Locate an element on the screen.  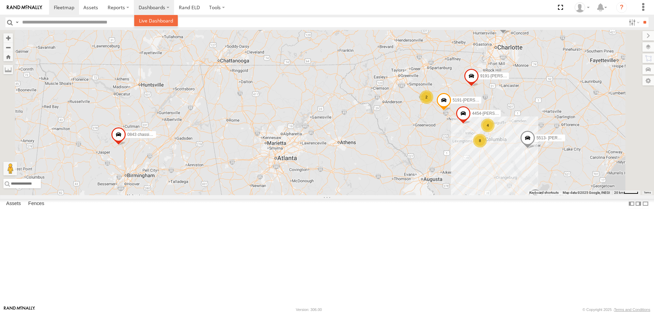
button: Zoom Home is located at coordinates (8, 57).